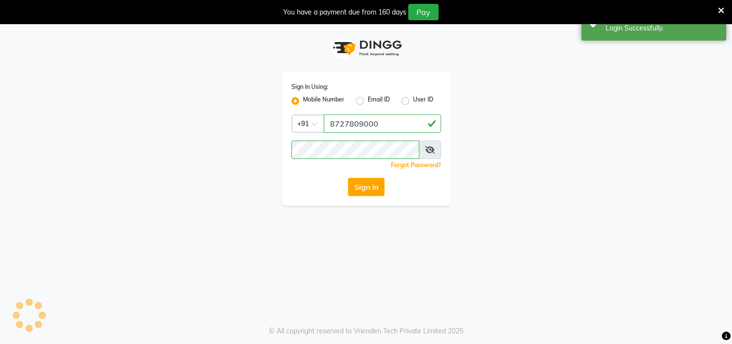 This screenshot has height=344, width=732. What do you see at coordinates (416, 165) in the screenshot?
I see `a: Forgot Password?` at bounding box center [416, 165].